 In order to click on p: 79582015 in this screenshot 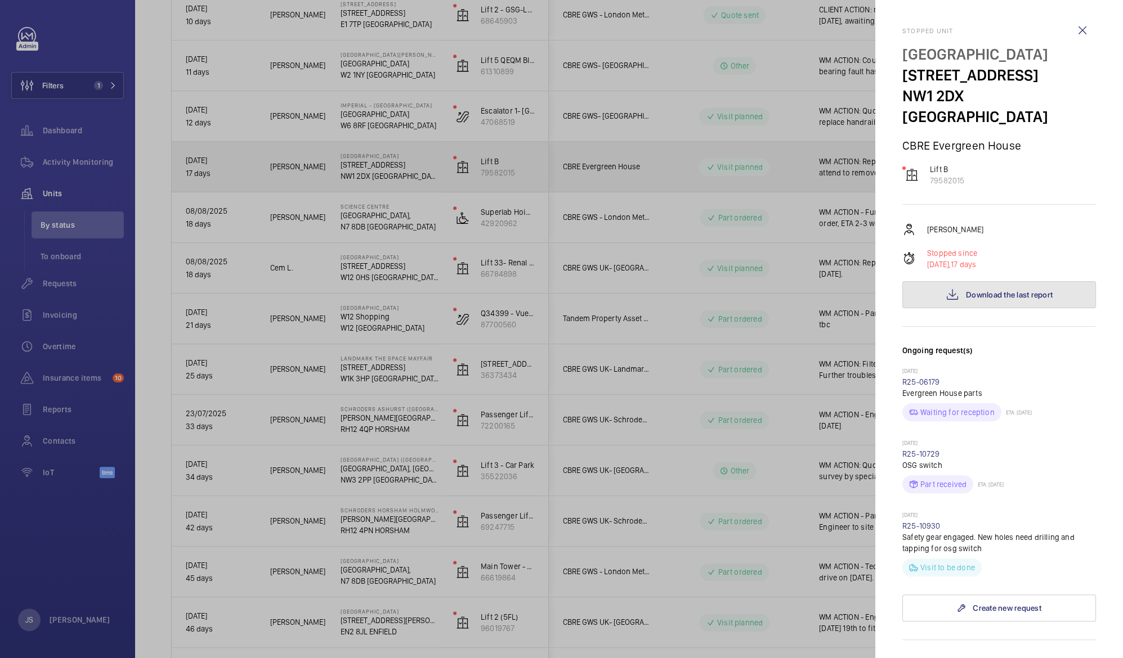, I will do `click(946, 181)`.